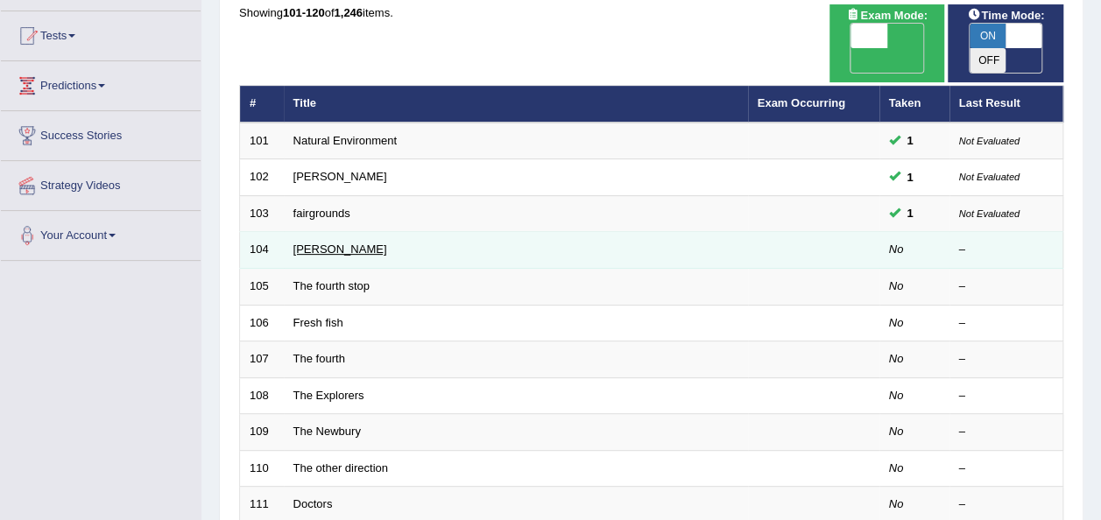 The image size is (1101, 520). I want to click on b: 101-120, so click(304, 12).